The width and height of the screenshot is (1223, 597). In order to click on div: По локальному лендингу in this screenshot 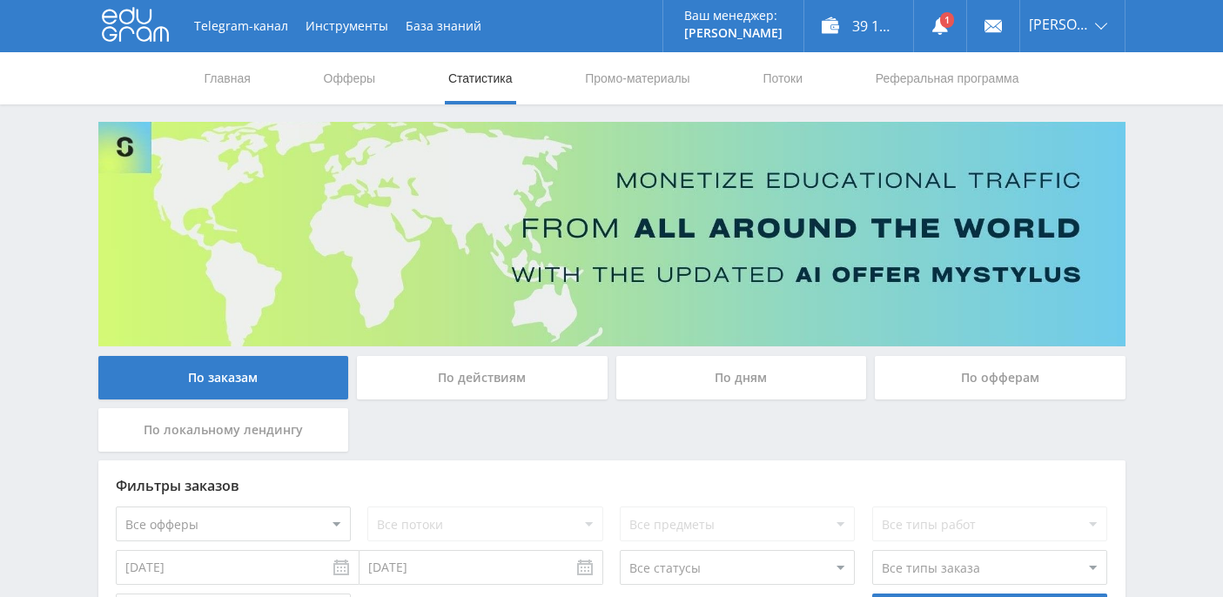, I will do `click(224, 430)`.